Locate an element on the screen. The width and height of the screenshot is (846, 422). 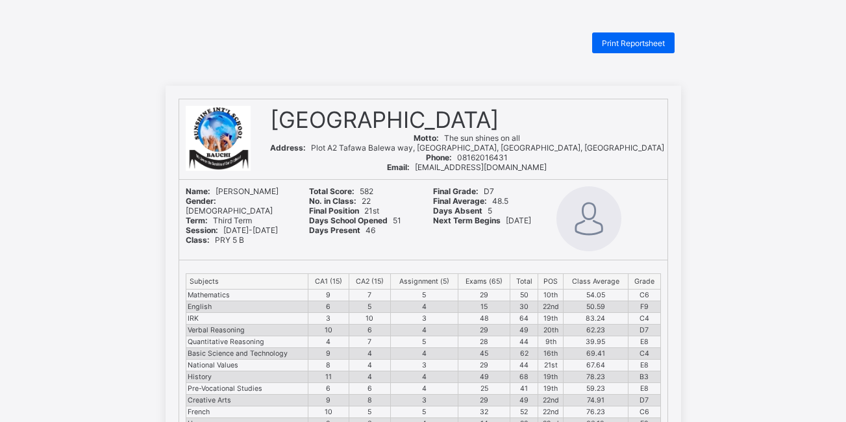
b: No. in Class: is located at coordinates (332, 201).